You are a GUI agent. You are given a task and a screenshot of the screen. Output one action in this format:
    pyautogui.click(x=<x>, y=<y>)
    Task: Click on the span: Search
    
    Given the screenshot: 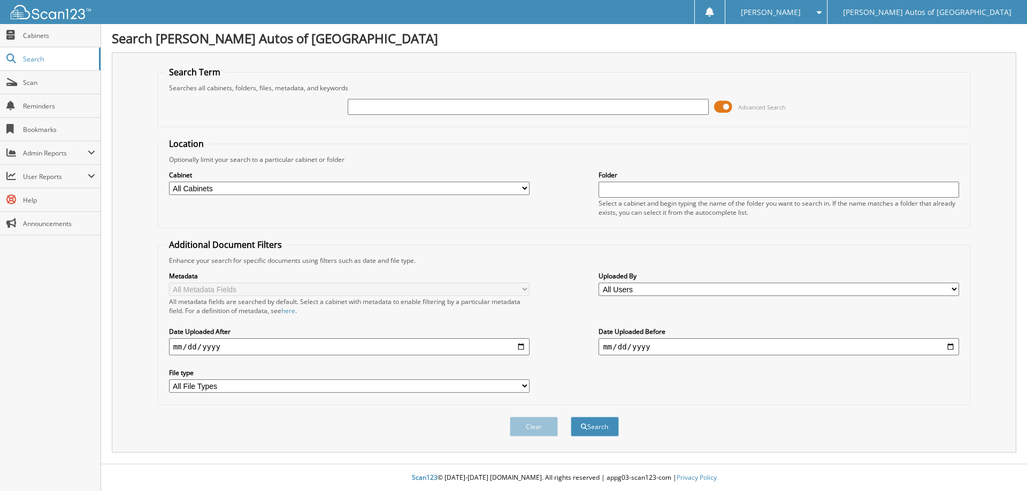 What is the action you would take?
    pyautogui.click(x=58, y=59)
    